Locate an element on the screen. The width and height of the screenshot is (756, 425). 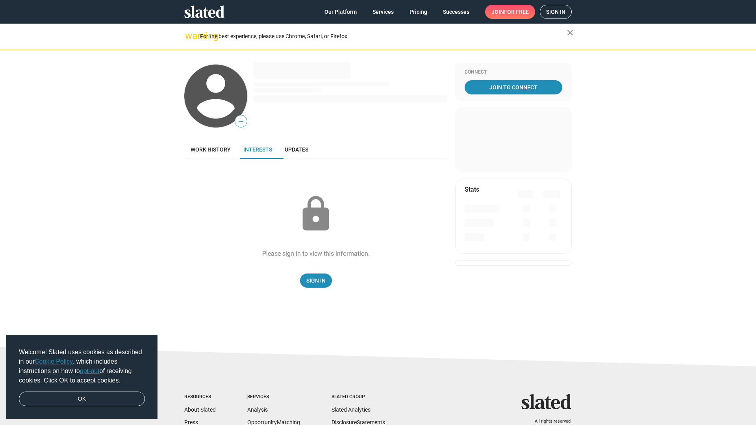
div: Services is located at coordinates (274, 397).